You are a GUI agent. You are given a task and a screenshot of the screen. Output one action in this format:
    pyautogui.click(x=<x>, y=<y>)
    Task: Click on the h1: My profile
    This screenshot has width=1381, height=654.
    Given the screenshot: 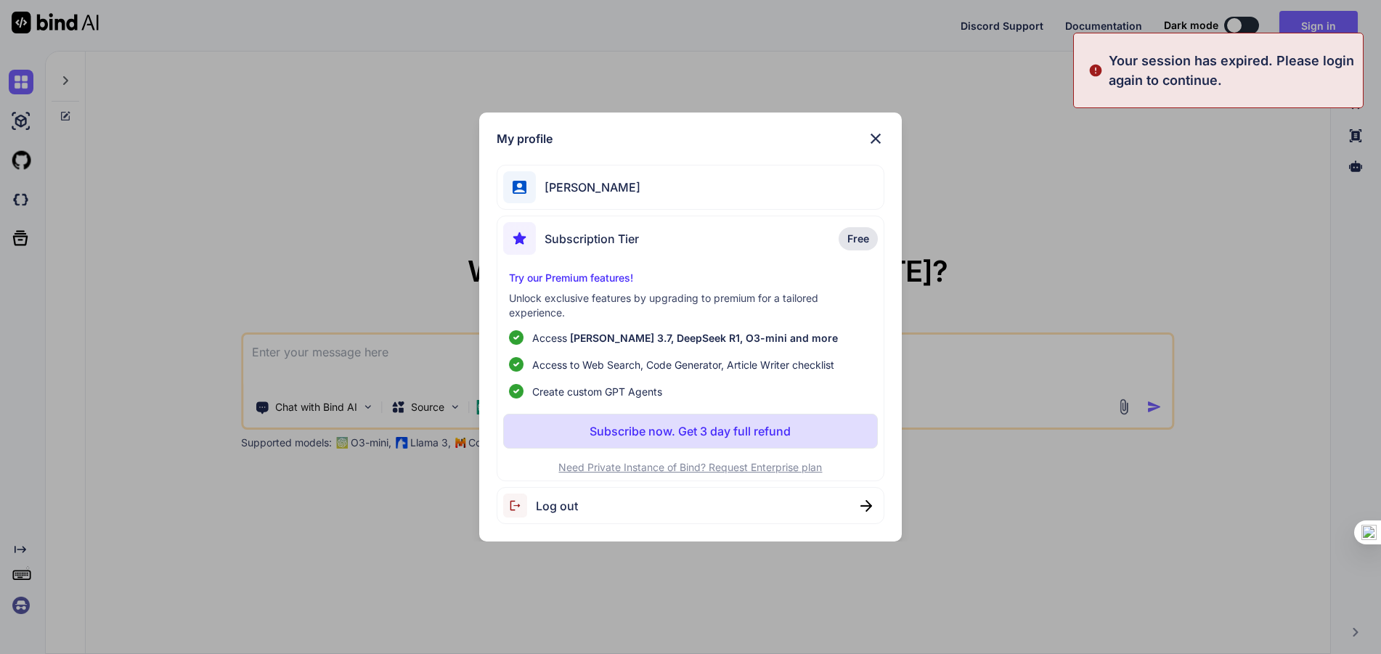 What is the action you would take?
    pyautogui.click(x=524, y=139)
    